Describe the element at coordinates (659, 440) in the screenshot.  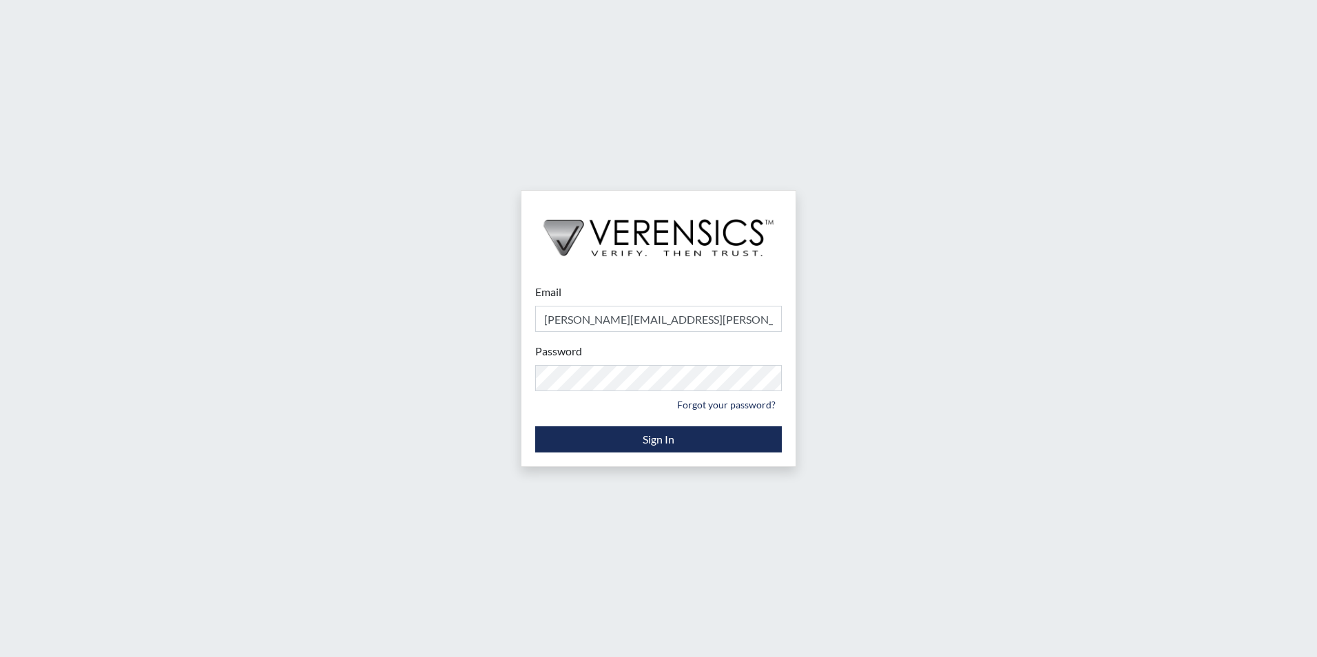
I see `button: Sign In` at that location.